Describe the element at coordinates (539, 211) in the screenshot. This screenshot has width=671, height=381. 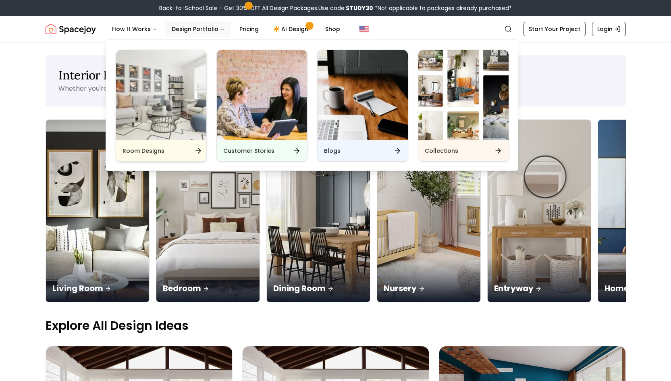
I see `img: Entryway` at that location.